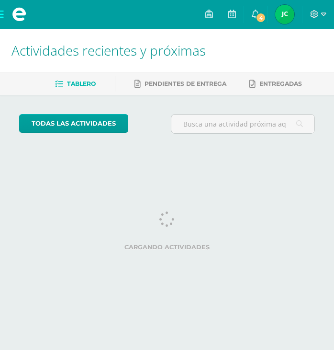  Describe the element at coordinates (181, 84) in the screenshot. I see `a: Pendientes de entrega` at that location.